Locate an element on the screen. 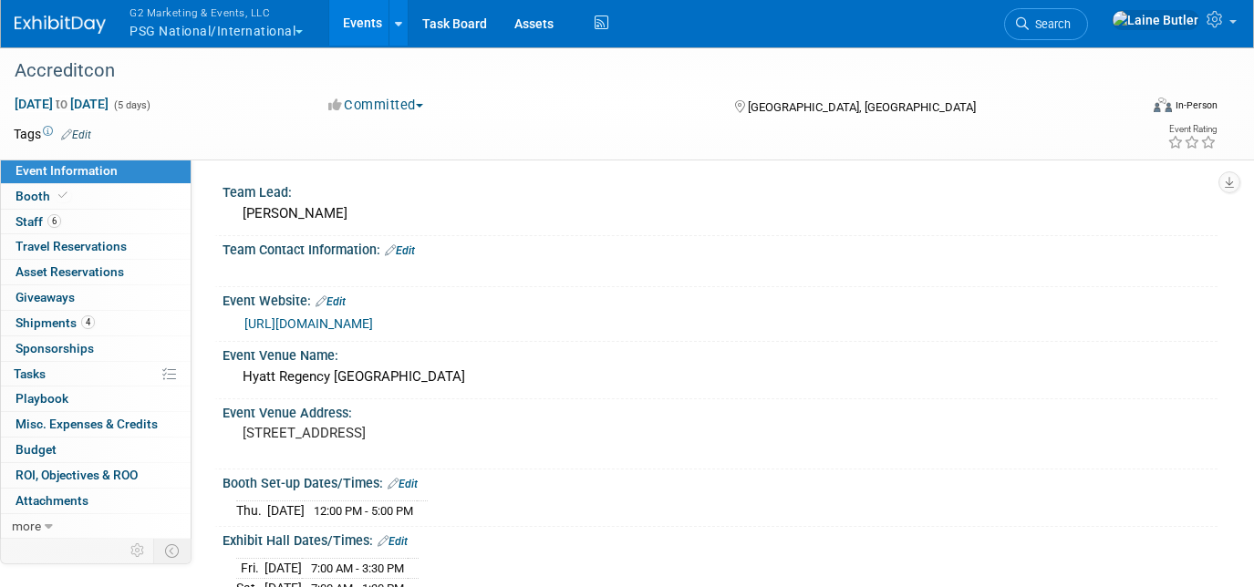  span: (5 days) is located at coordinates (131, 105).